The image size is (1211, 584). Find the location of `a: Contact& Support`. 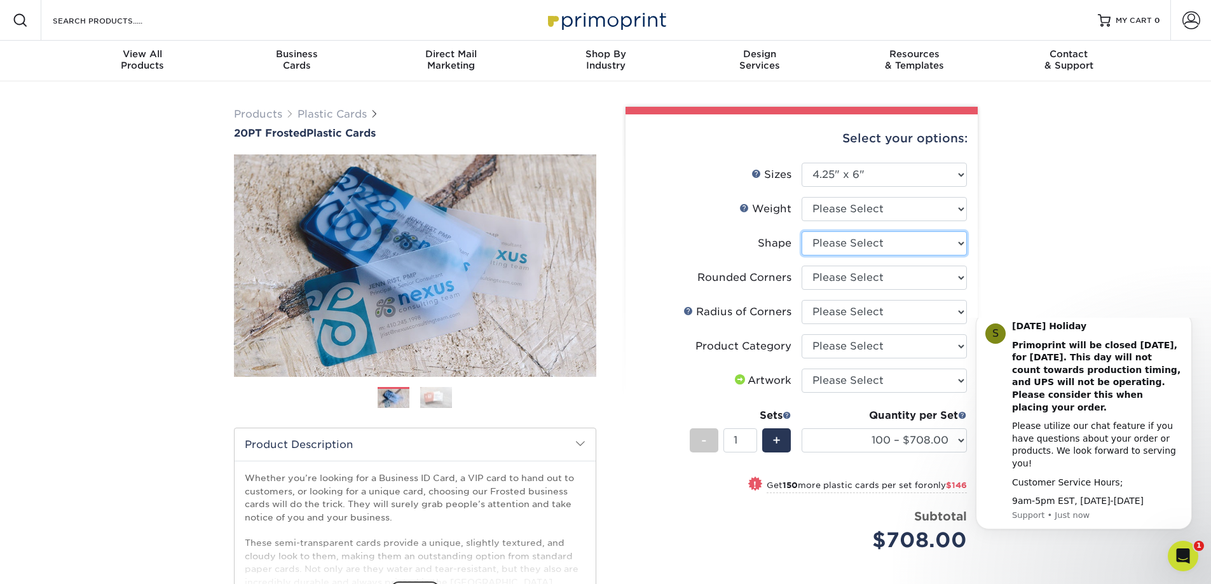

a: Contact& Support is located at coordinates (1068, 61).